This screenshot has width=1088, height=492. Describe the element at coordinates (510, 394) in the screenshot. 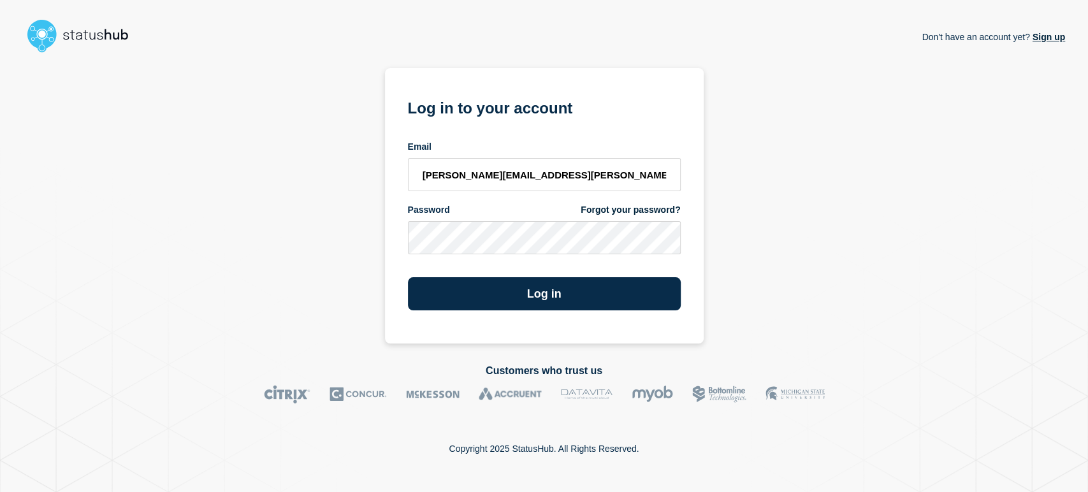

I see `img: Accruent logo` at that location.